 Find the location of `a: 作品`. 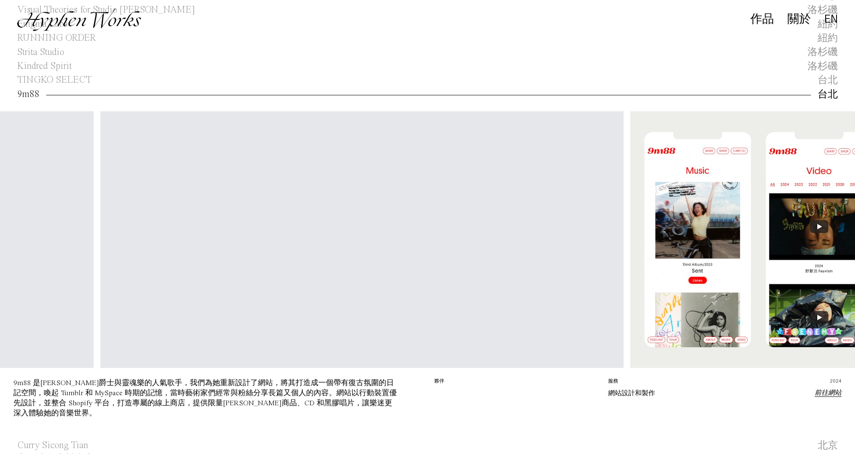

a: 作品 is located at coordinates (762, 20).